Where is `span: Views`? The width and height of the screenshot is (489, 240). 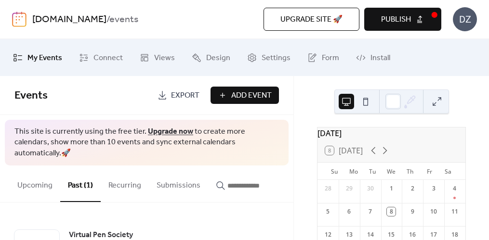 span: Views is located at coordinates (164, 58).